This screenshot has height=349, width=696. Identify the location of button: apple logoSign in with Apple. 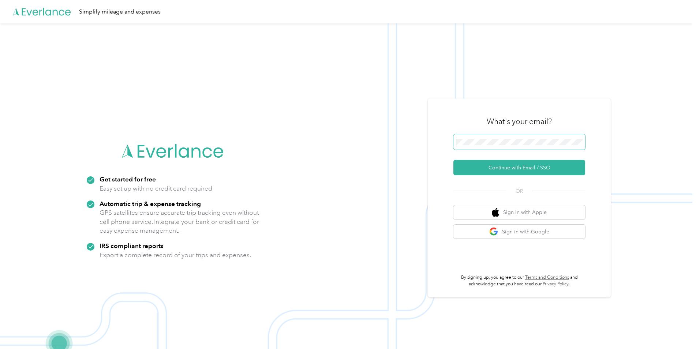
(519, 212).